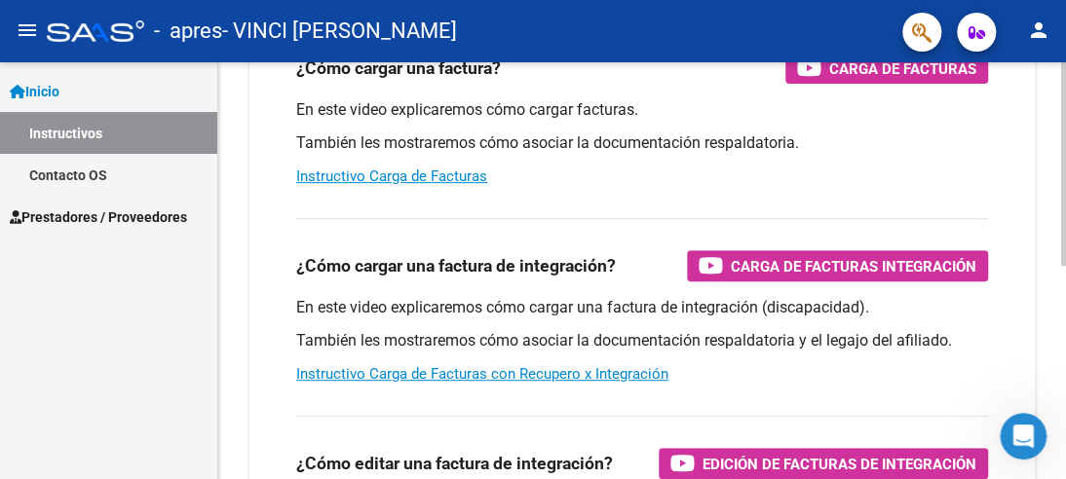  What do you see at coordinates (98, 217) in the screenshot?
I see `span: Prestadores / Proveedores` at bounding box center [98, 217].